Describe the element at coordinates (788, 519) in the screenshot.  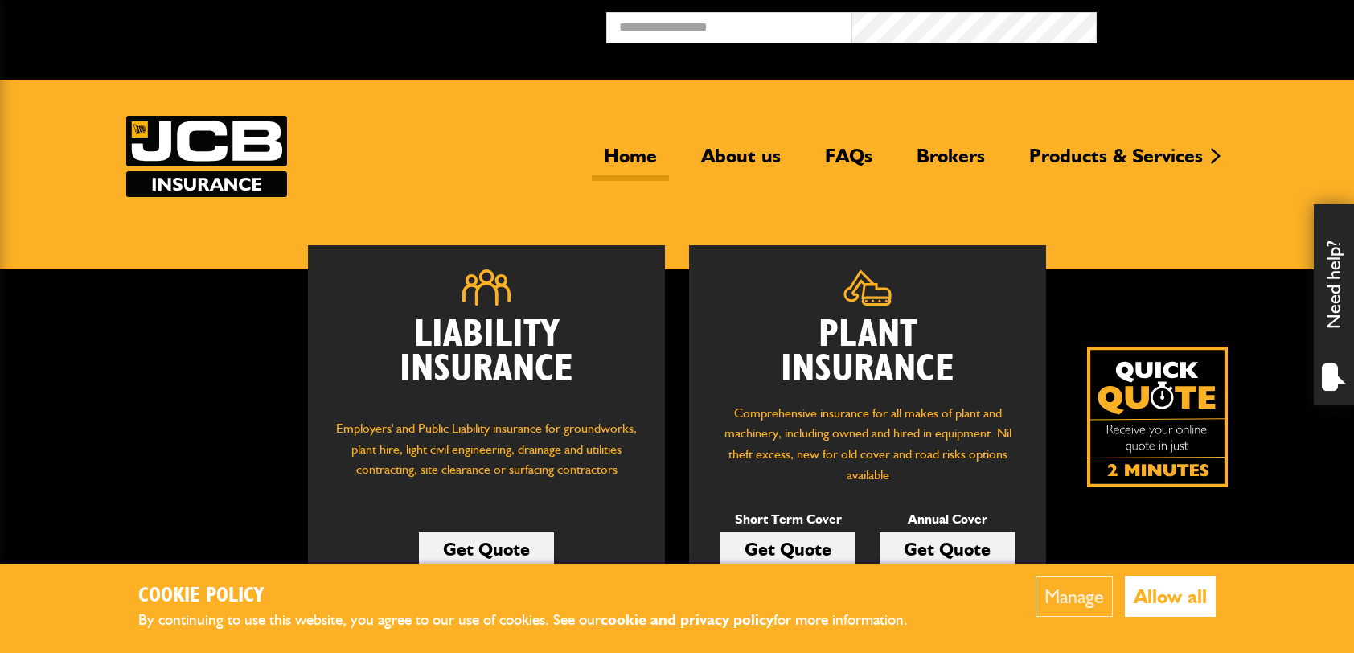
I see `p: Short Term Cover` at that location.